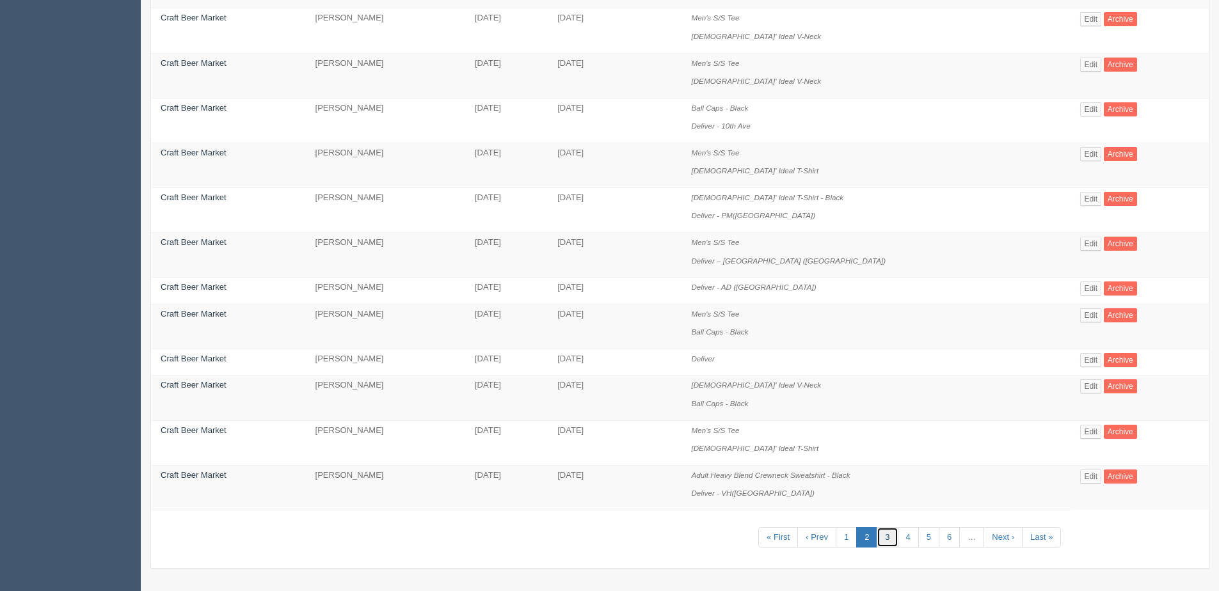 The height and width of the screenshot is (591, 1219). I want to click on a: 3, so click(887, 538).